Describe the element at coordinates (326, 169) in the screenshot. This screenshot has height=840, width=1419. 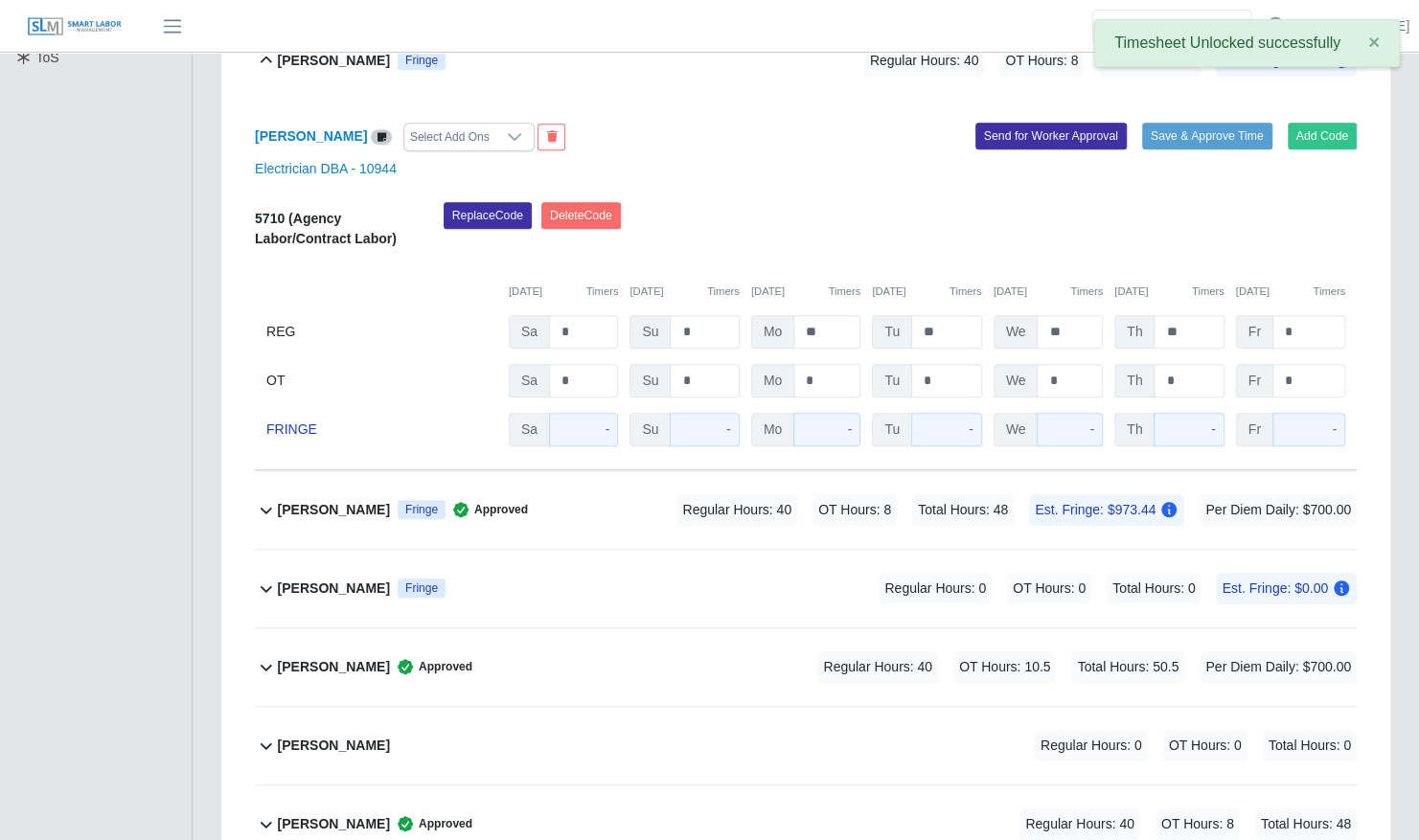
I see `a: Electrician DBA - 10944` at that location.